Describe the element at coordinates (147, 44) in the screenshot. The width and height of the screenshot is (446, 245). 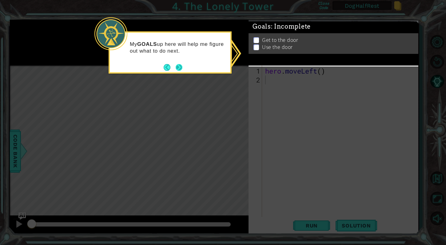
I see `strong: GOALS` at that location.